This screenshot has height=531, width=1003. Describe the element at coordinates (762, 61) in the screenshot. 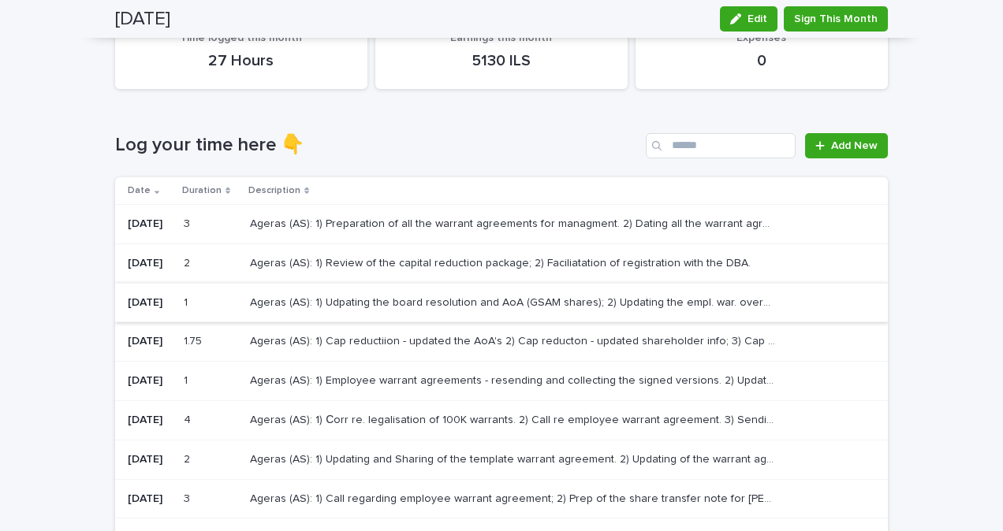

I see `p: 0` at that location.